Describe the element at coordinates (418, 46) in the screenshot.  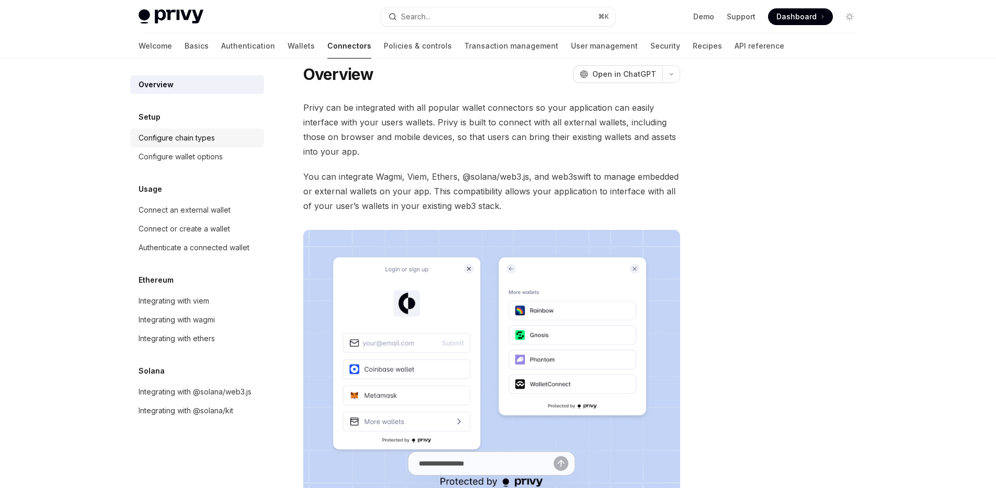
I see `a: Policies & controls` at that location.